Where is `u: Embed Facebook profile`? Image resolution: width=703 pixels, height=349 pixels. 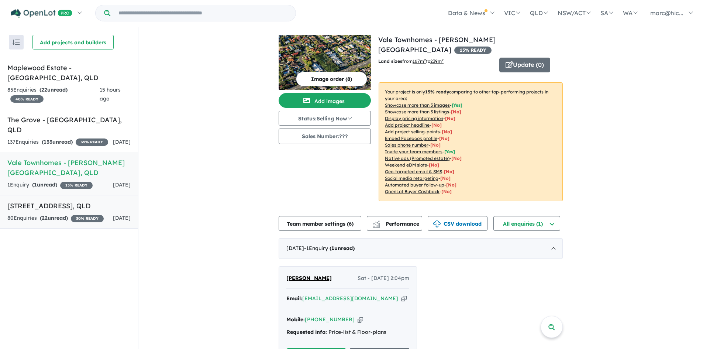
u: Embed Facebook profile is located at coordinates (411, 138).